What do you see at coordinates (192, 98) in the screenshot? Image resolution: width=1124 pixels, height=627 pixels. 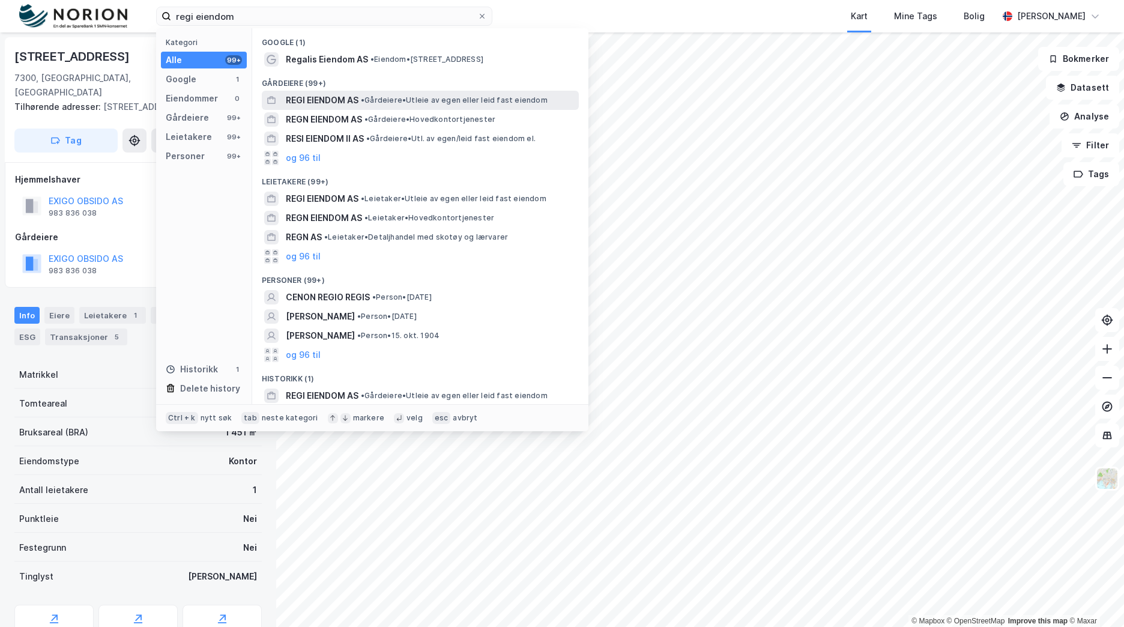 I see `div: Eiendommer` at bounding box center [192, 98].